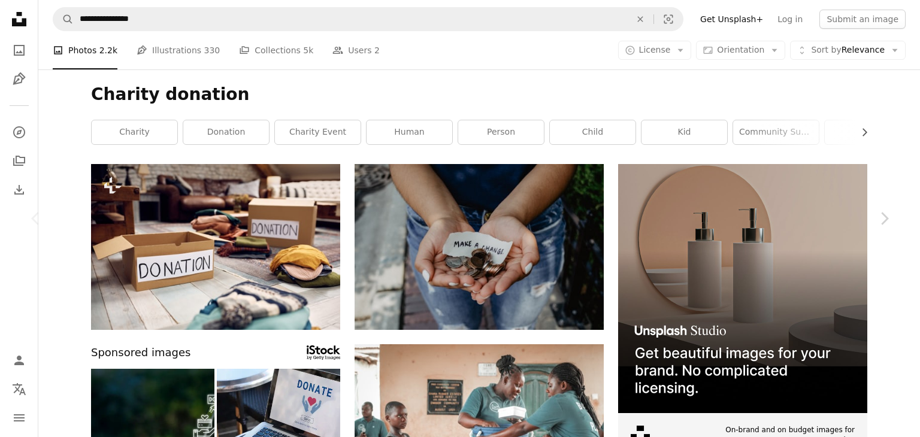 Image resolution: width=920 pixels, height=437 pixels. Describe the element at coordinates (847, 50) in the screenshot. I see `button: Sort byRelevance` at that location.